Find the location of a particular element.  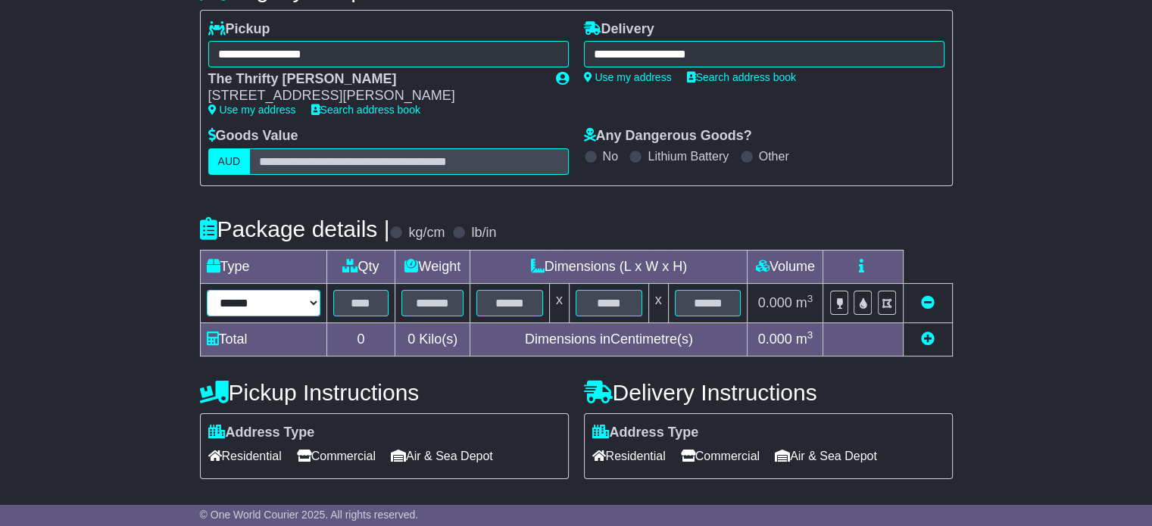

label: lb/in is located at coordinates (483, 233).